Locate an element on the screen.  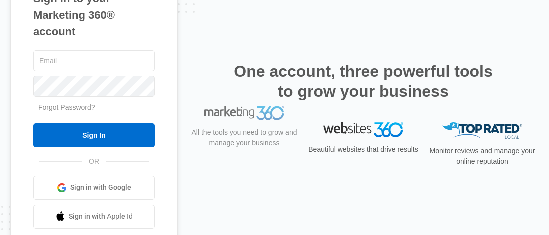
p: Beautiful websites that drive results is located at coordinates (364, 149).